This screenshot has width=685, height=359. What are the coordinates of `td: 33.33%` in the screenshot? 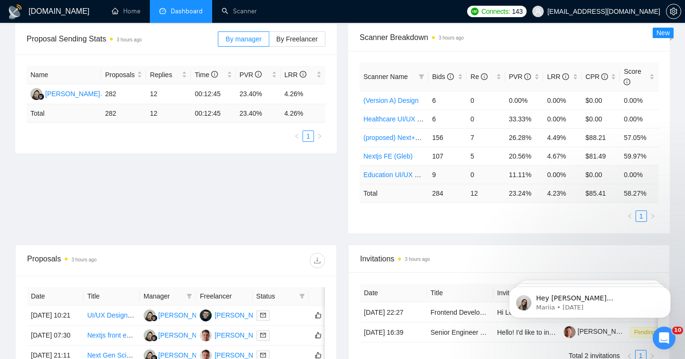 It's located at (524, 118).